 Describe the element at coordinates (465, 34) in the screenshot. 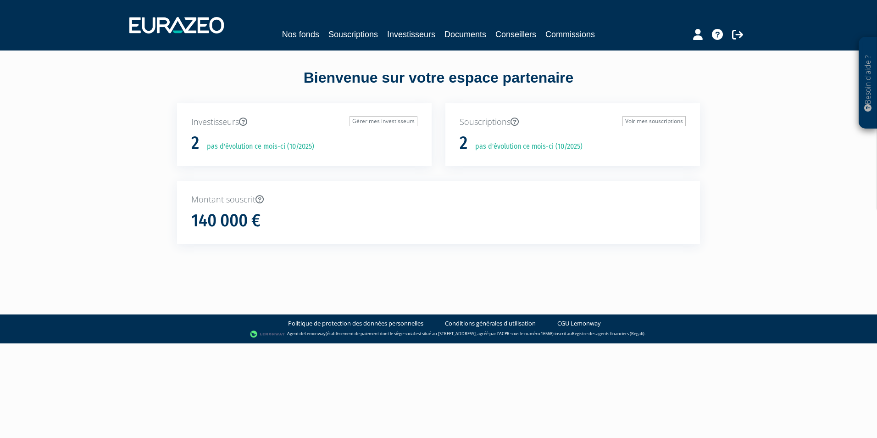

I see `a: Documents` at that location.